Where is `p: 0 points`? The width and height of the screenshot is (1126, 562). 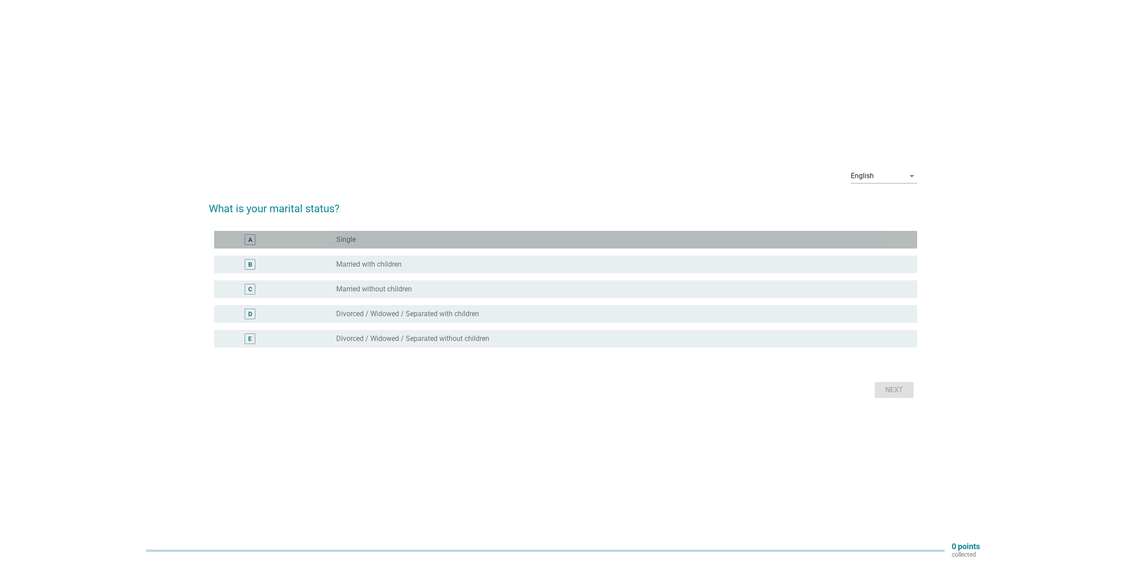
p: 0 points is located at coordinates (965, 547).